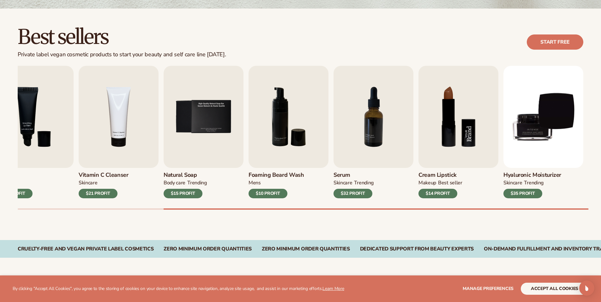  I want to click on div: $15 PROFIT, so click(183, 193).